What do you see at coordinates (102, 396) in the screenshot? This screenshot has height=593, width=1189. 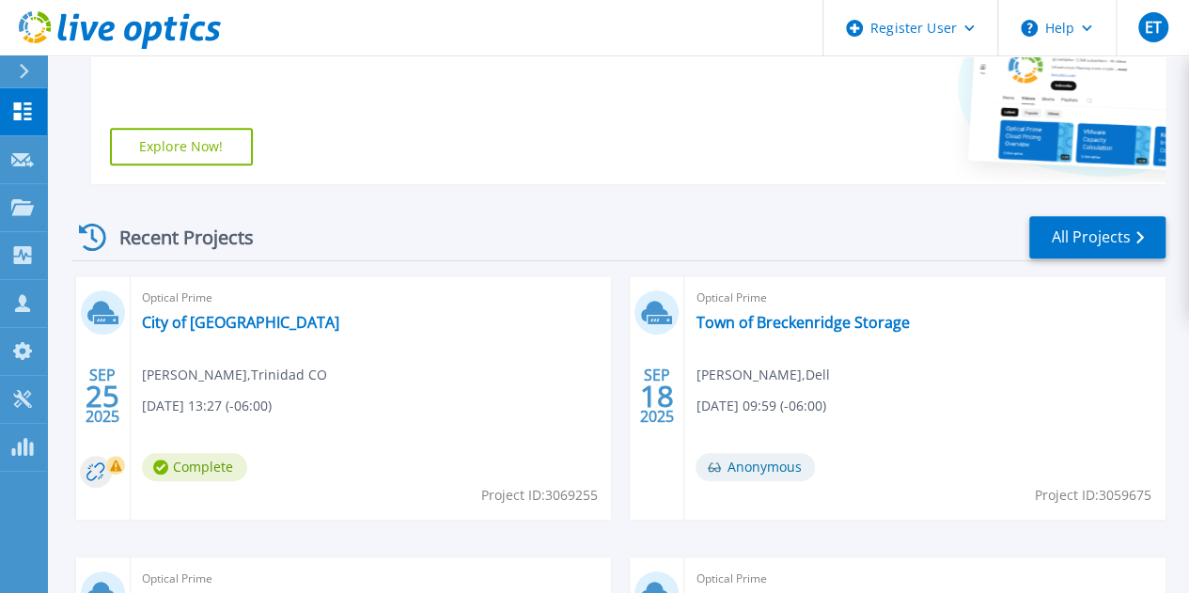 I see `span: 25` at bounding box center [102, 396].